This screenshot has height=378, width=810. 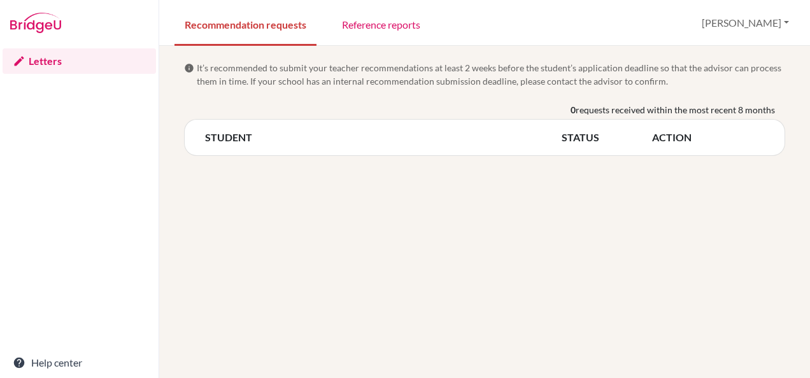 I want to click on b: 0, so click(x=573, y=110).